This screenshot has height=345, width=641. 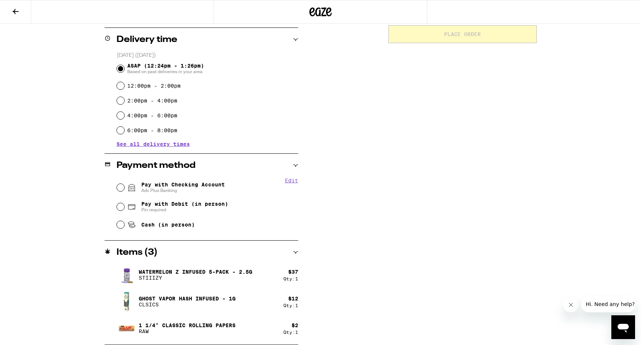 What do you see at coordinates (165, 69) in the screenshot?
I see `span: ASAP (12:24pm - 1:26pm)` at bounding box center [165, 69].